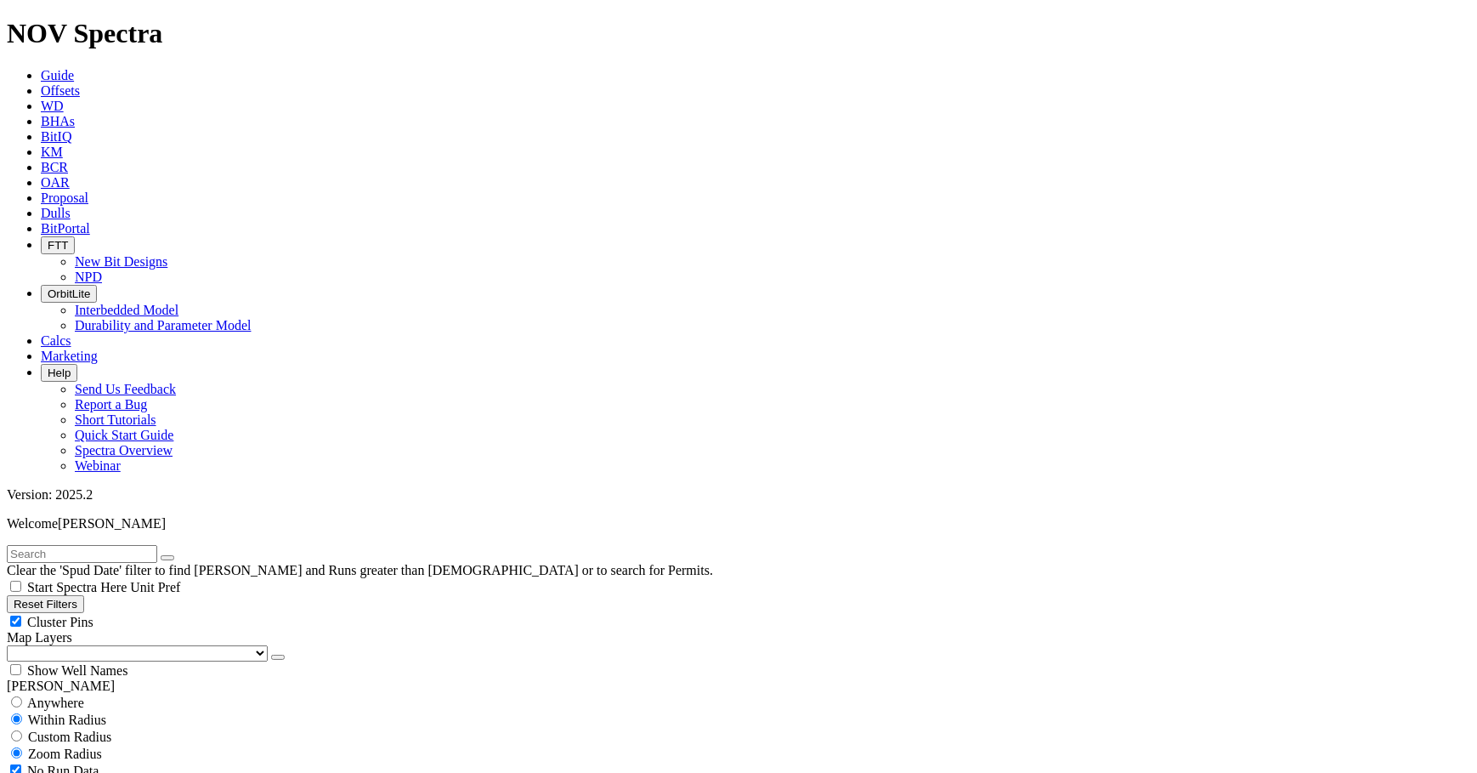 This screenshot has height=773, width=1477. Describe the element at coordinates (58, 245) in the screenshot. I see `span: FTT` at that location.